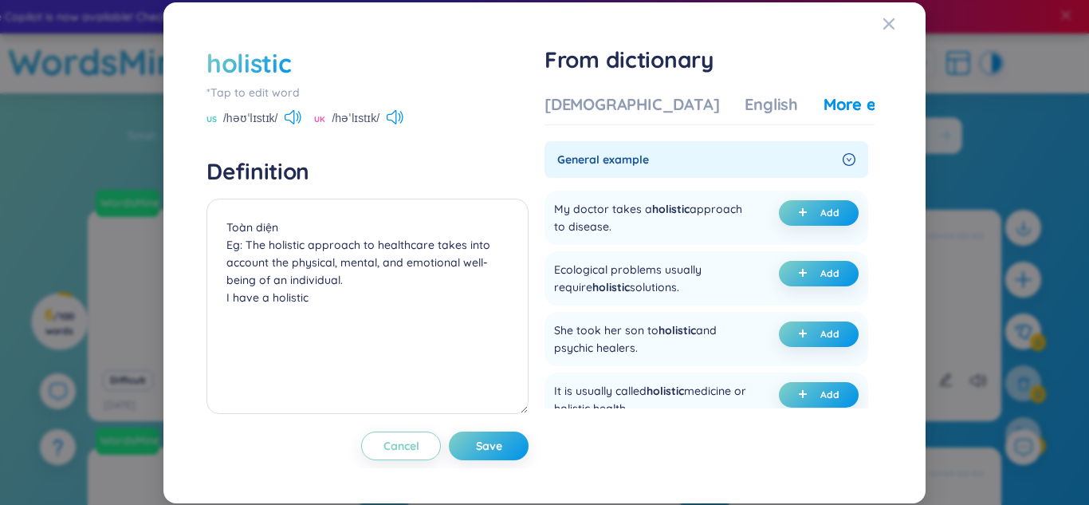 The height and width of the screenshot is (505, 1089). What do you see at coordinates (367, 92) in the screenshot?
I see `div: *Tap to edit word` at bounding box center [367, 92].